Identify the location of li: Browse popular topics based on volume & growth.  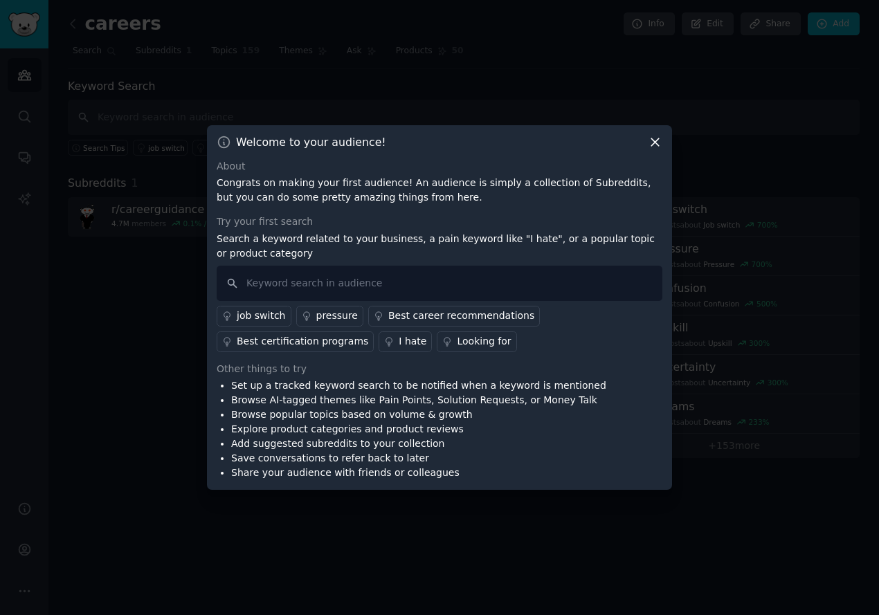
(419, 414).